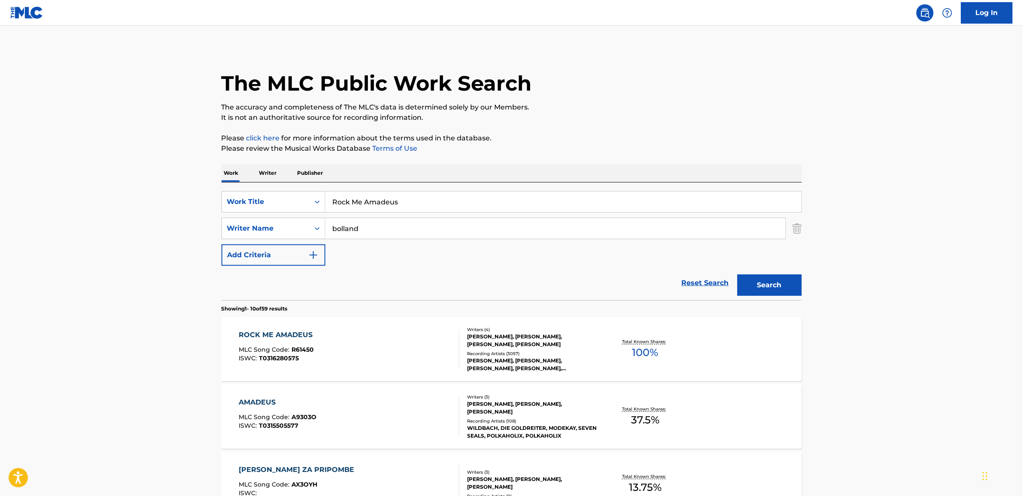 This screenshot has height=496, width=1023. I want to click on p: Please review the Musical Works Database, so click(512, 149).